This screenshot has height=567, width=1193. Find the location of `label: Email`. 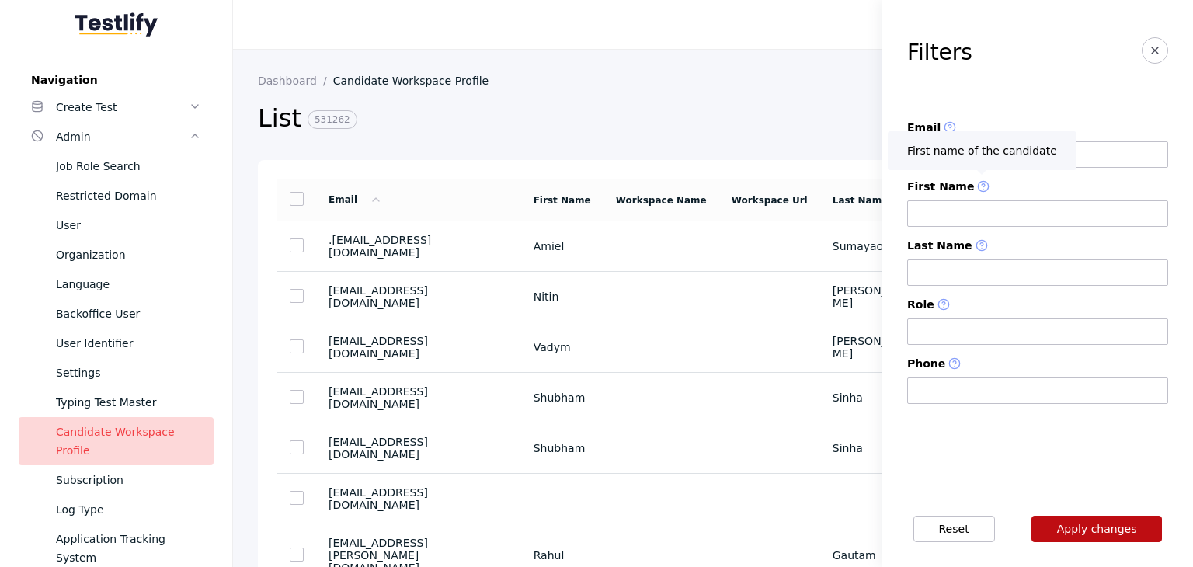

label: Email is located at coordinates (1037, 128).